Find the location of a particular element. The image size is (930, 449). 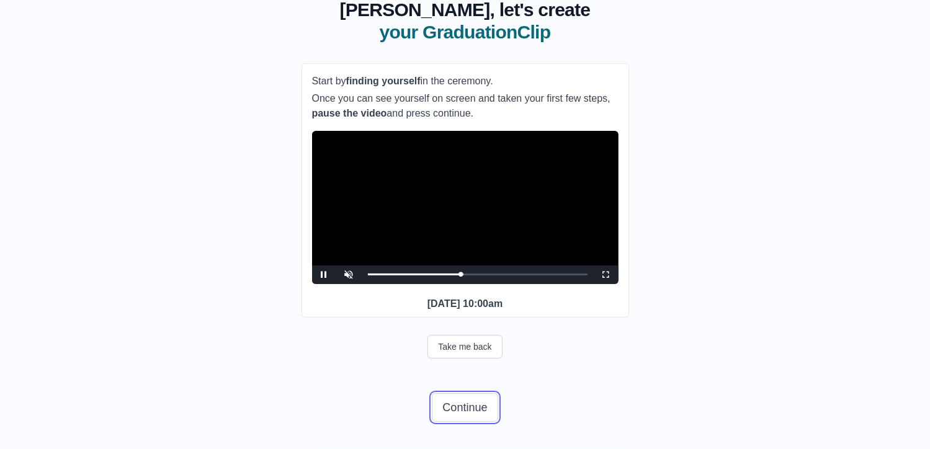

span: your GraduationClip is located at coordinates (466, 32).